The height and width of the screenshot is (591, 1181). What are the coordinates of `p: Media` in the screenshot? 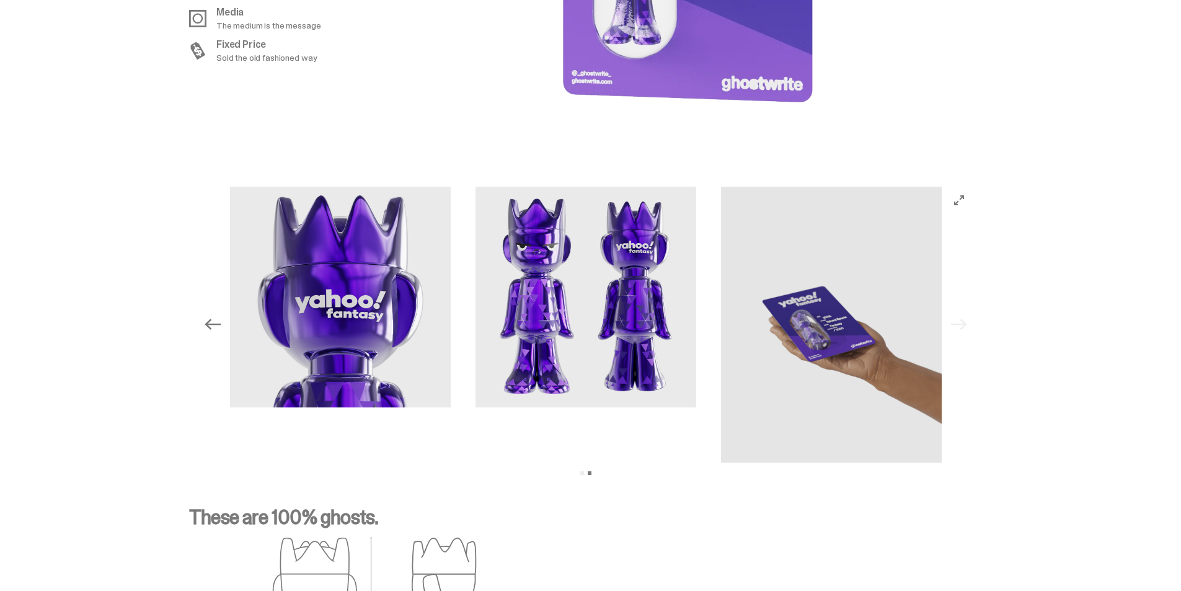 It's located at (268, 12).